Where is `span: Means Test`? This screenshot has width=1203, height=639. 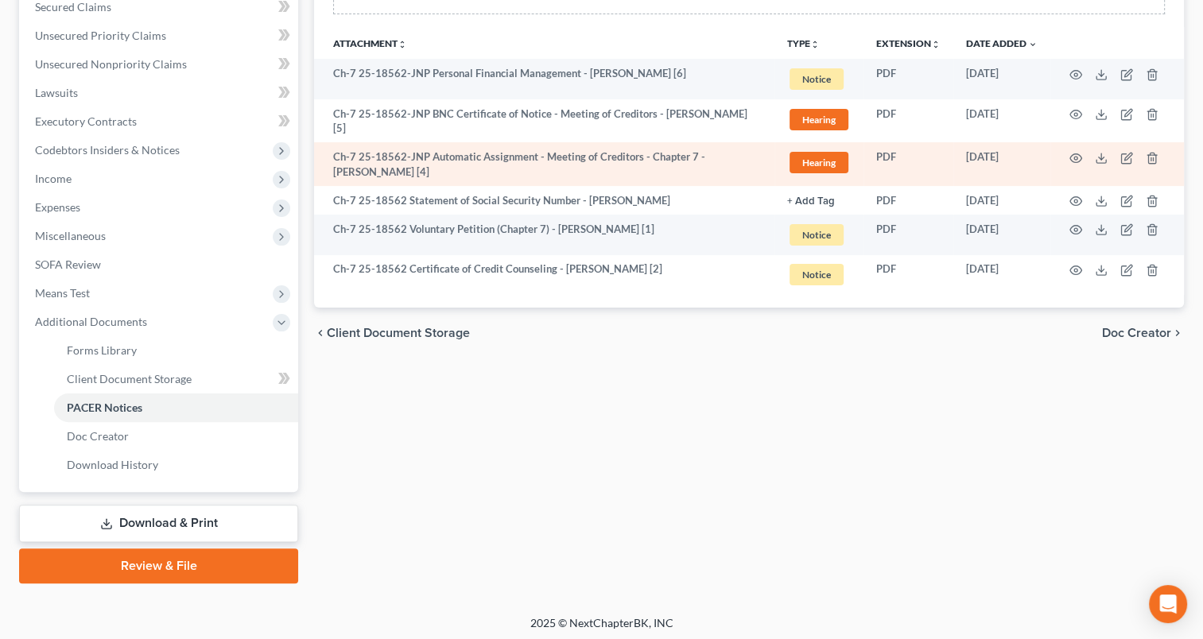 span: Means Test is located at coordinates (62, 293).